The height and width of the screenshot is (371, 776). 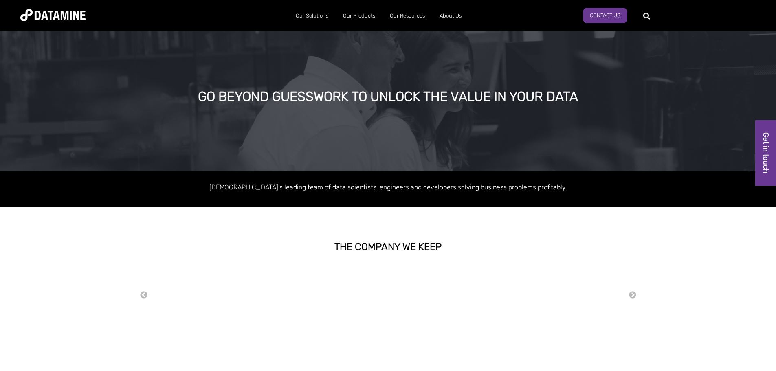 I want to click on button: Previous, so click(x=144, y=295).